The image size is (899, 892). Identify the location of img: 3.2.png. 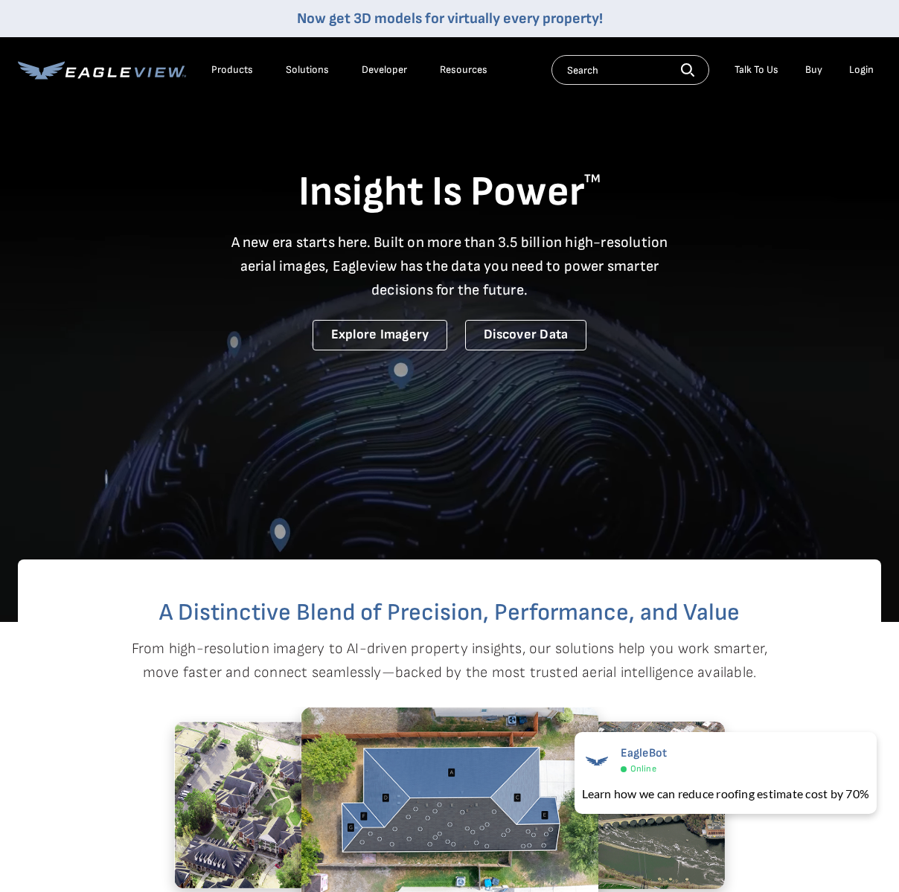
(598, 804).